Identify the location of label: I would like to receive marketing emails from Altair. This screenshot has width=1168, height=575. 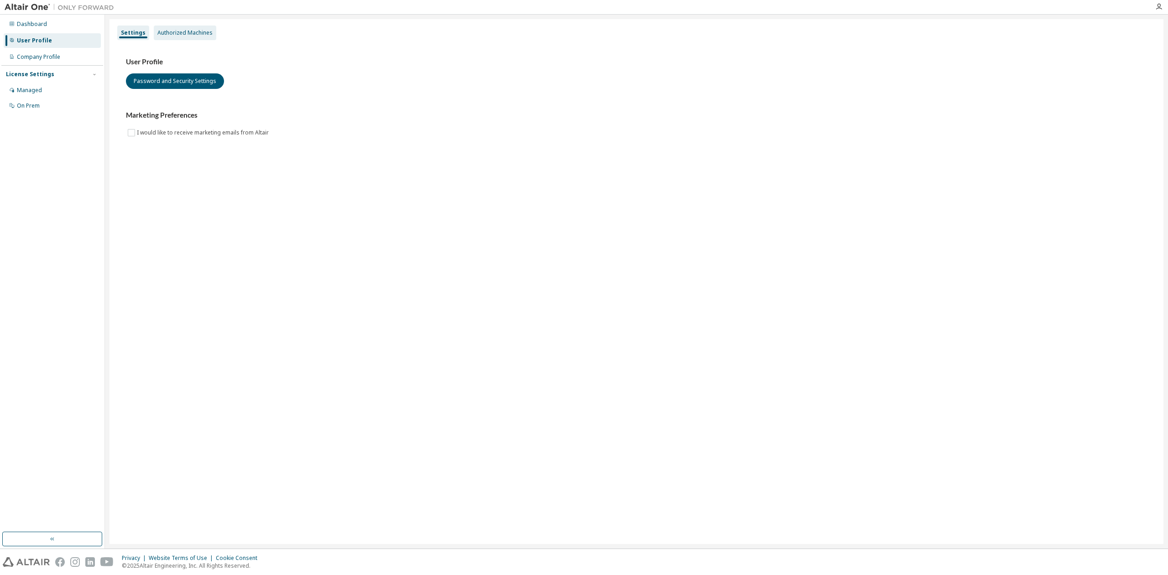
(203, 133).